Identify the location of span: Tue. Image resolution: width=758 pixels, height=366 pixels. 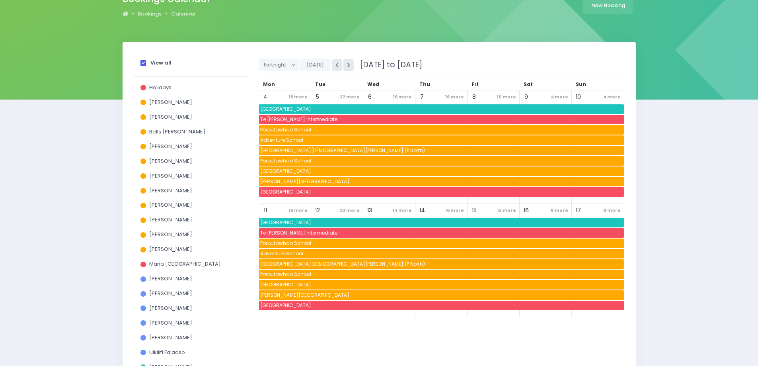
(320, 84).